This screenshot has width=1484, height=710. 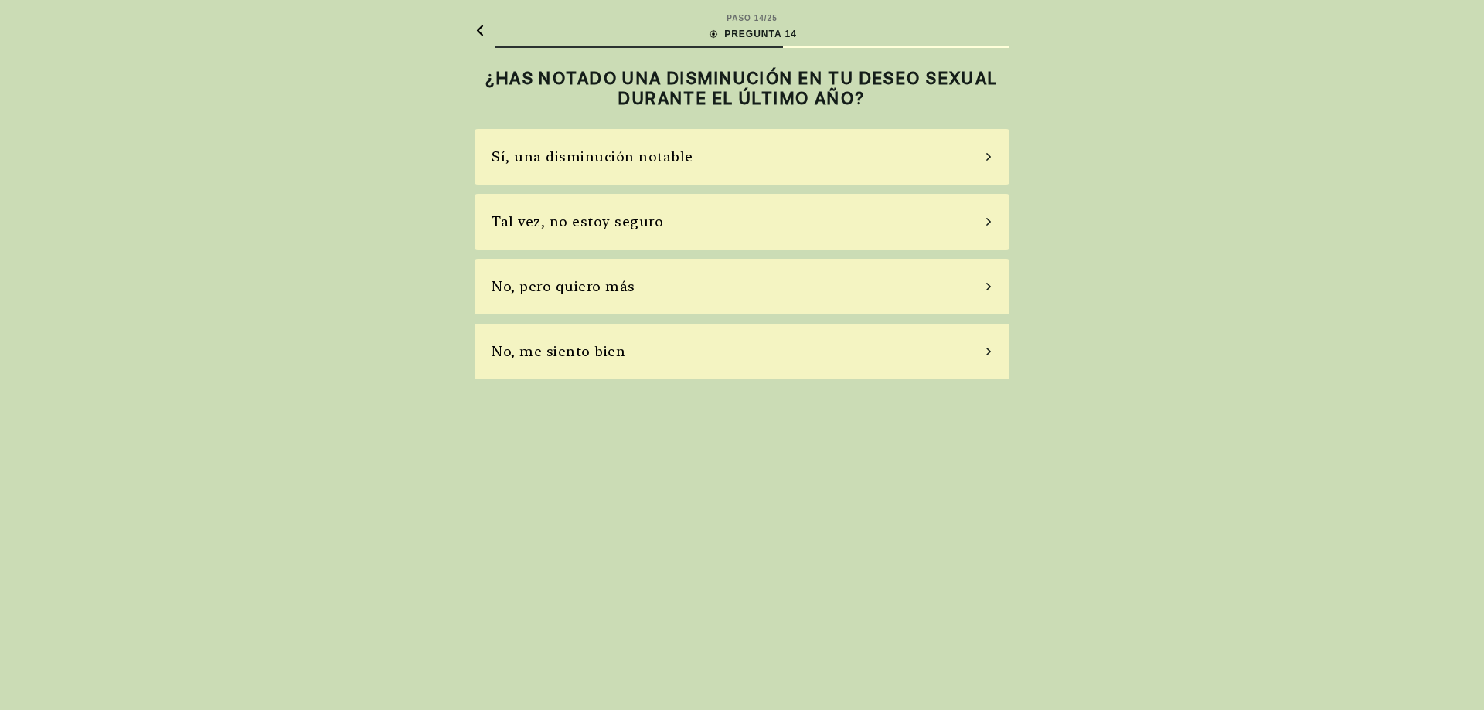 I want to click on div: No, me siento bien, so click(x=558, y=351).